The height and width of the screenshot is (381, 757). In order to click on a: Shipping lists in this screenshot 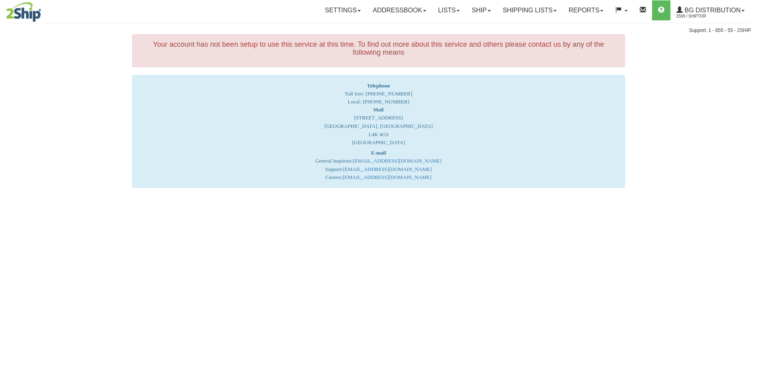, I will do `click(530, 10)`.